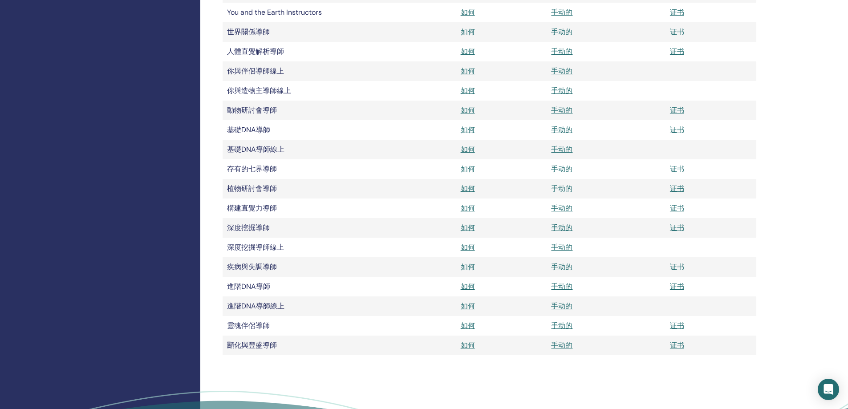 This screenshot has height=409, width=848. Describe the element at coordinates (303, 345) in the screenshot. I see `td: 顯化與豐盛導師` at that location.